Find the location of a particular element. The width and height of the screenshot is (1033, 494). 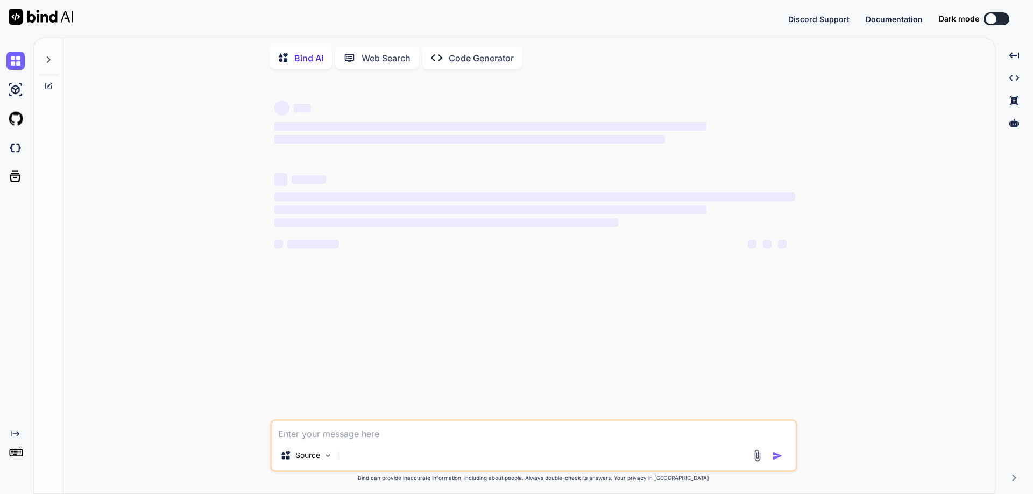

p: Bind can provide inaccurate information, including about people. Always double-check its answers.... is located at coordinates (534, 478).